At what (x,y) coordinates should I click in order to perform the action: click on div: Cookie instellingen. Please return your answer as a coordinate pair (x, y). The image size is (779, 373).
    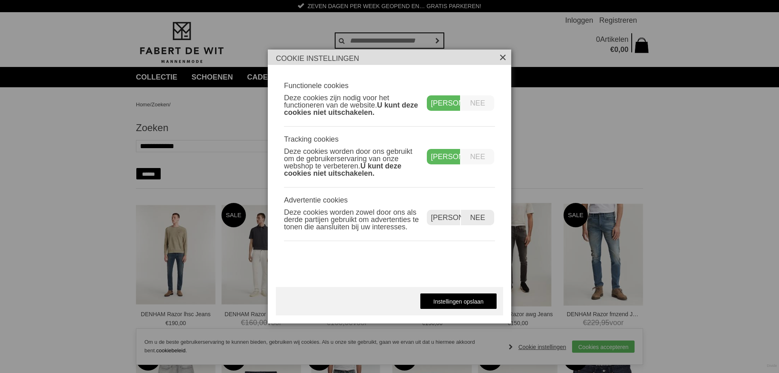
    Looking at the image, I should click on (390, 57).